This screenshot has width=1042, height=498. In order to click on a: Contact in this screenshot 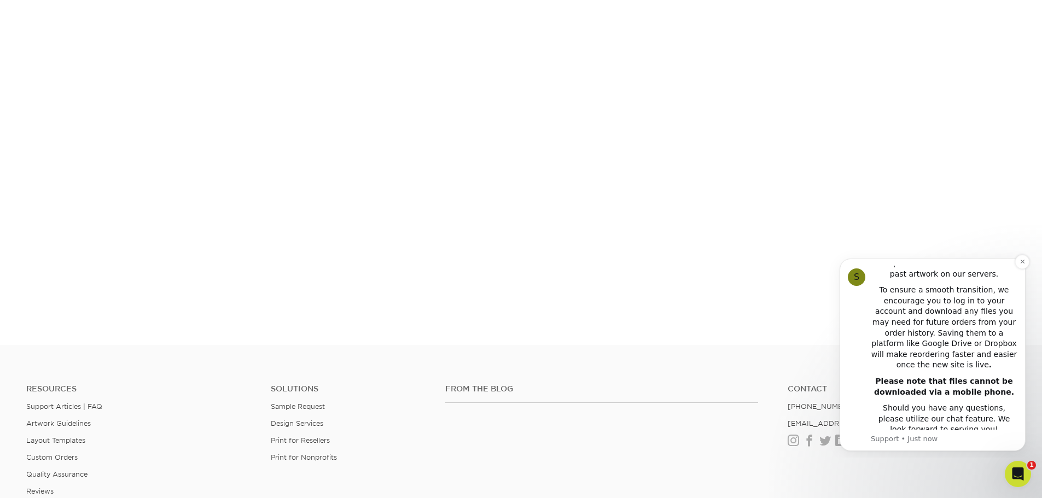, I will do `click(901, 389)`.